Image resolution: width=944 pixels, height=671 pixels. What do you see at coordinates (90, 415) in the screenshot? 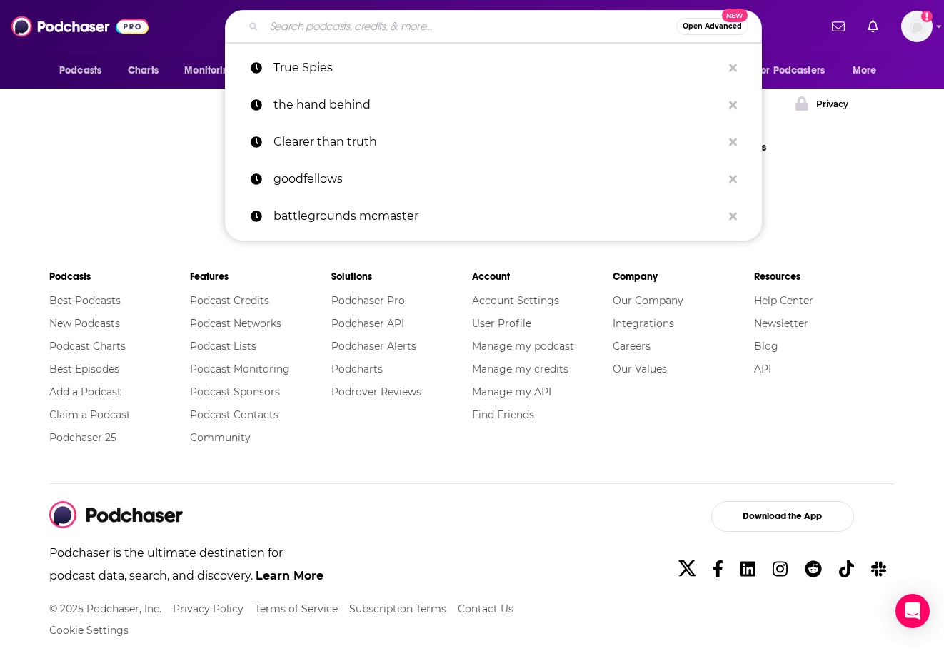
I see `a: Claim a Podcast` at bounding box center [90, 415].